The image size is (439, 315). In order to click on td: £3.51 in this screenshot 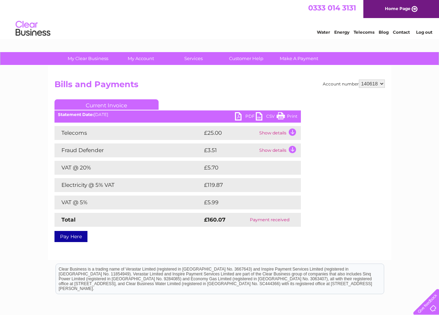, I will do `click(230, 150)`.